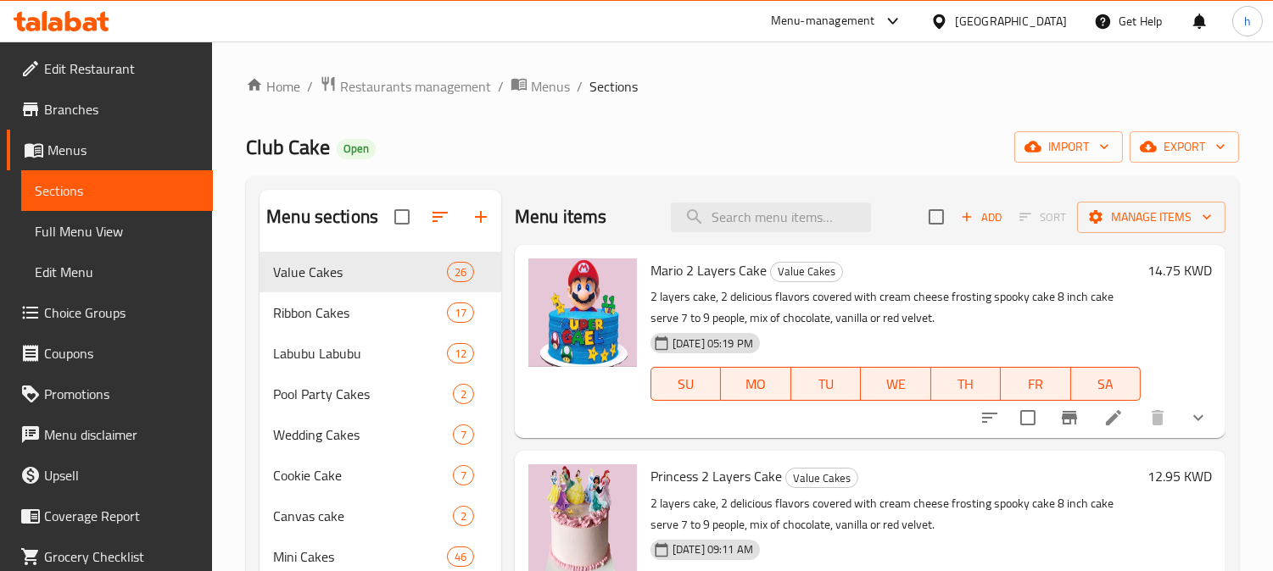 This screenshot has width=1273, height=571. What do you see at coordinates (481, 217) in the screenshot?
I see `button: Add section` at bounding box center [481, 217].